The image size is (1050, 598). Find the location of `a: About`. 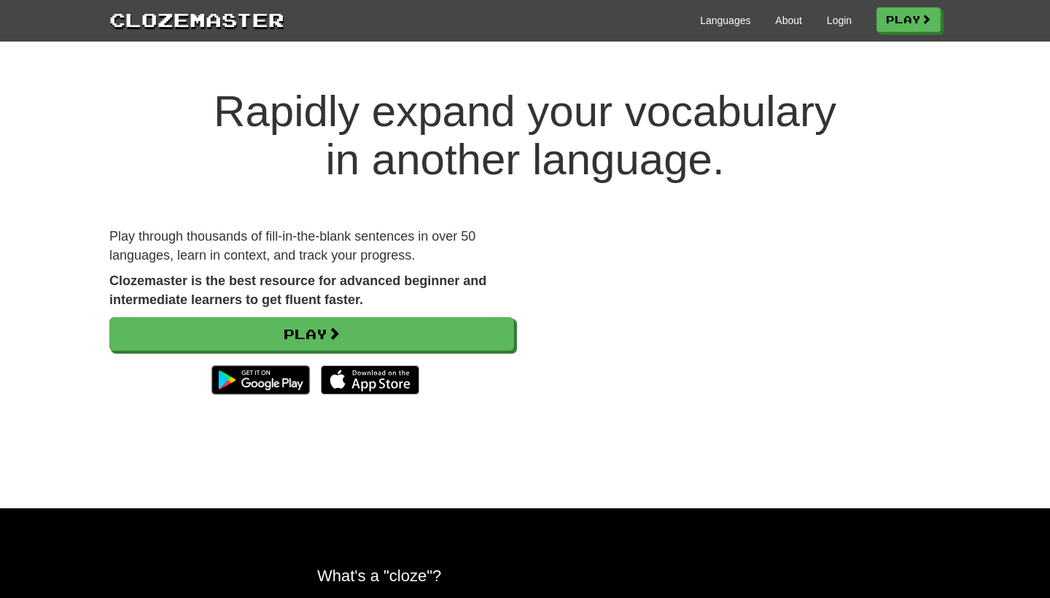

a: About is located at coordinates (788, 20).